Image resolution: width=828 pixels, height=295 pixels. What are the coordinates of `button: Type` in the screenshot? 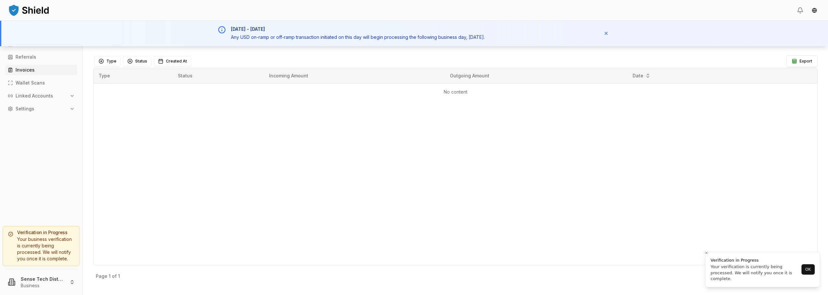 It's located at (107, 61).